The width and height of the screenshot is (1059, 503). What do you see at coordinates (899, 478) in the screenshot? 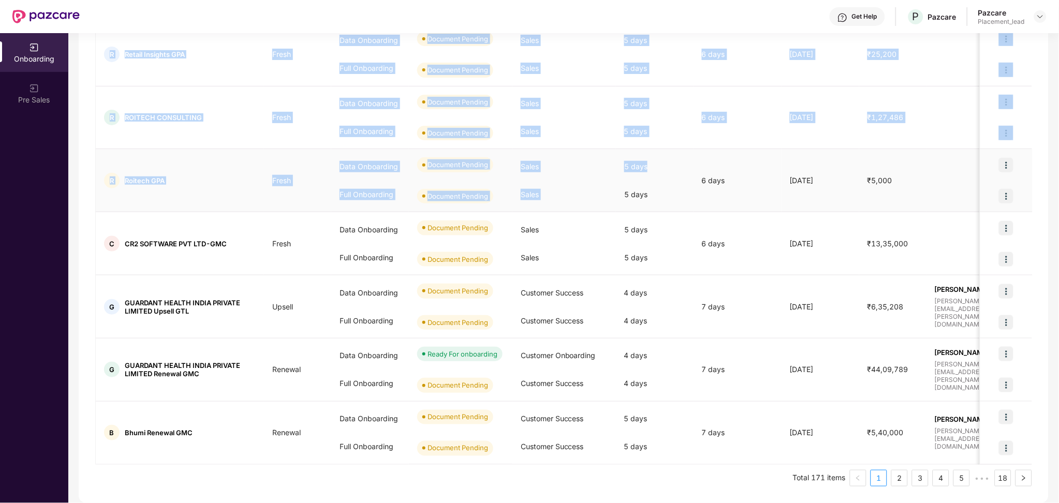
I see `a: 2` at bounding box center [899, 478].